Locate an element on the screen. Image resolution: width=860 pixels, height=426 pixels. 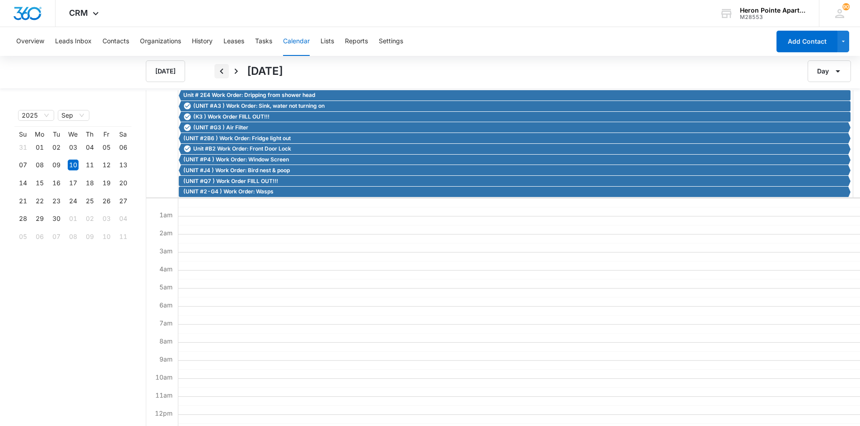
span: Unit #B2 Work Order: Front Door Lock is located at coordinates (242, 149).